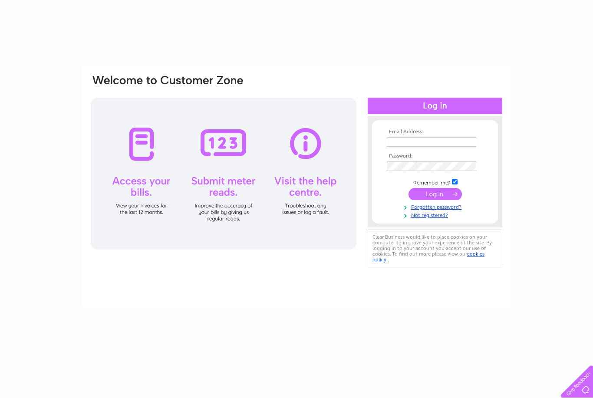  What do you see at coordinates (435, 248) in the screenshot?
I see `div: Clear Business would like to place cookies on your computer to improve your experience of the sit...` at bounding box center [435, 248].